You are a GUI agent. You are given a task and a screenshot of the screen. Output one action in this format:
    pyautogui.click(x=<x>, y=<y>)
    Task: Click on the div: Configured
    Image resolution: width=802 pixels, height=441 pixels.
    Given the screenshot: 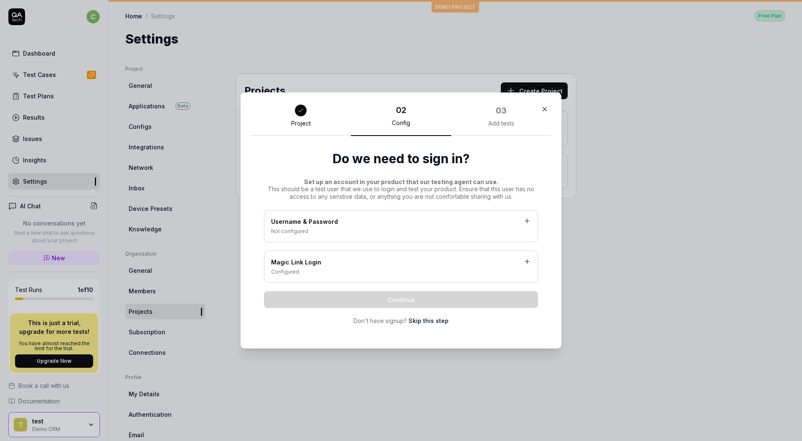 What is the action you would take?
    pyautogui.click(x=401, y=272)
    